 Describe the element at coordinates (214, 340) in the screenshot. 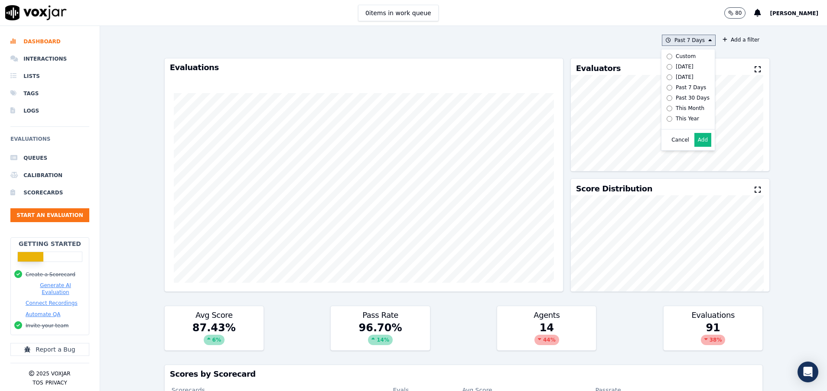

I see `div: 6 %` at that location.